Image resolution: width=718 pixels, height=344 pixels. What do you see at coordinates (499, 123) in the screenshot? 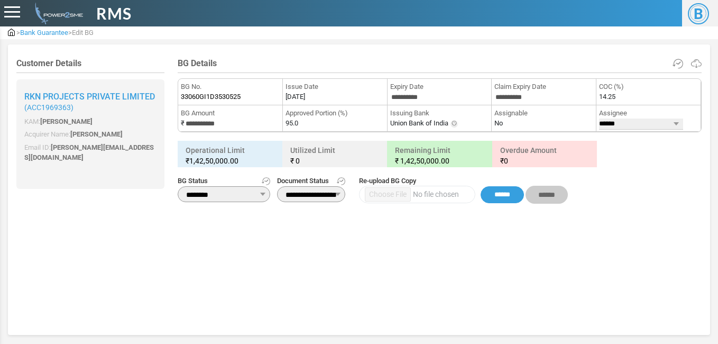
I see `label: No` at bounding box center [499, 123].